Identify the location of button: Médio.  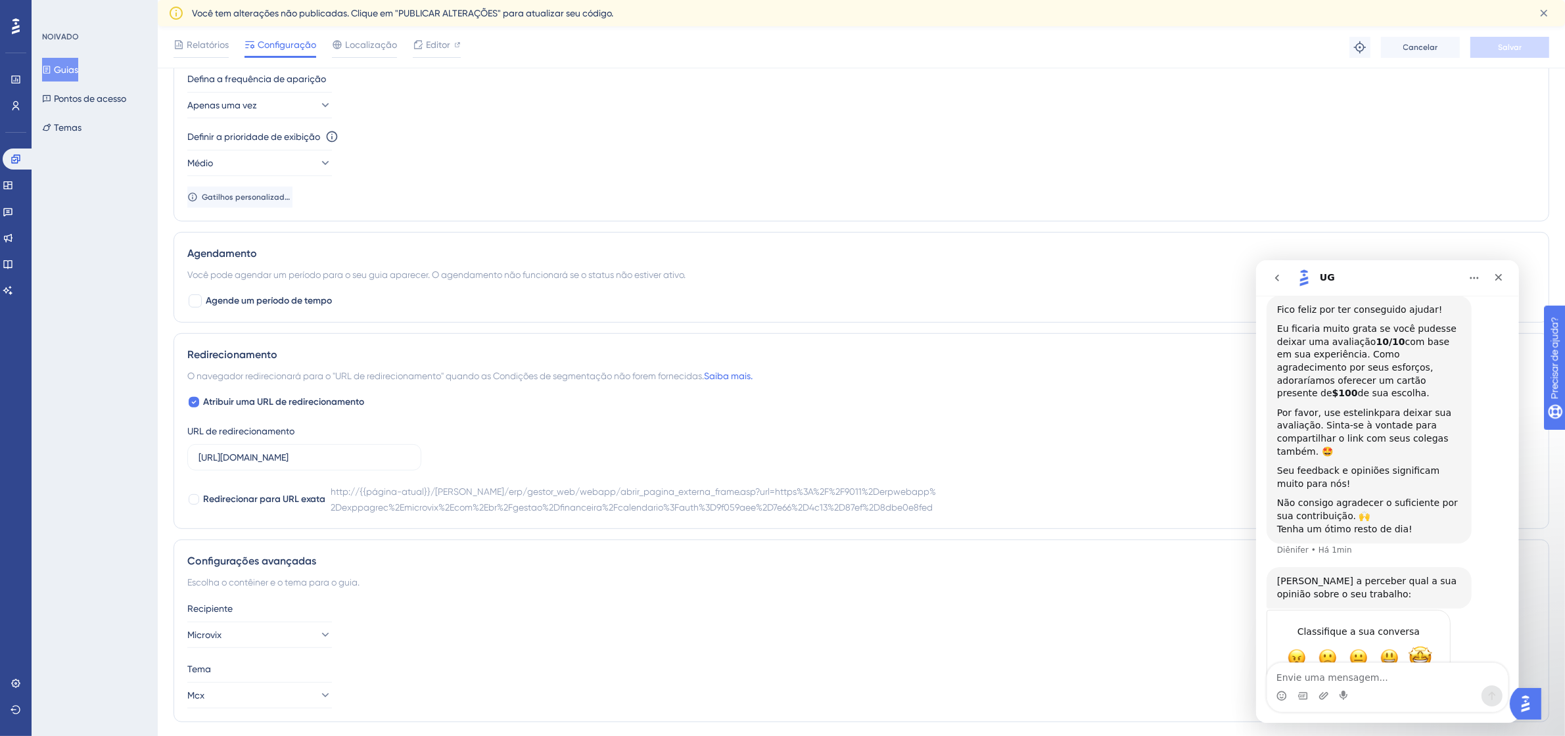
(260, 163).